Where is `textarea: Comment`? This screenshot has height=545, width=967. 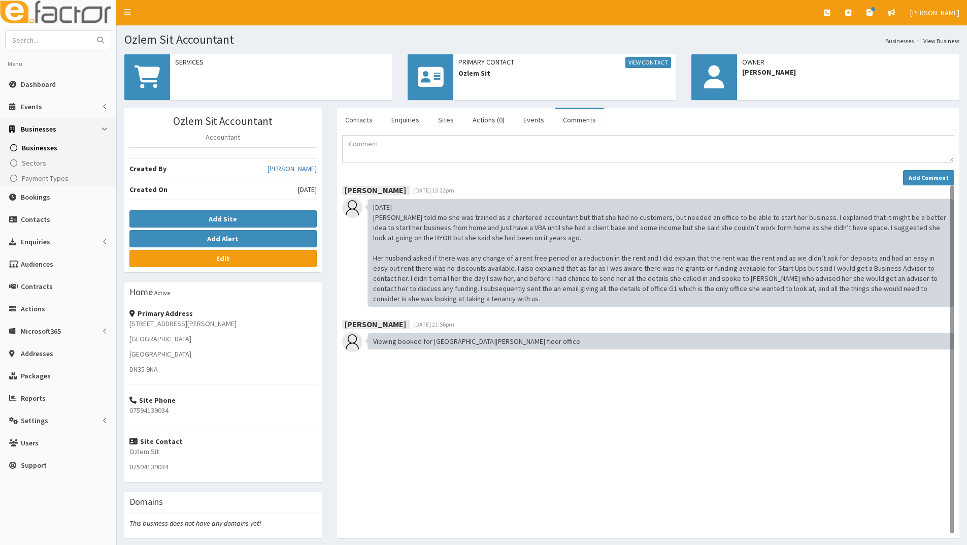 textarea: Comment is located at coordinates (648, 149).